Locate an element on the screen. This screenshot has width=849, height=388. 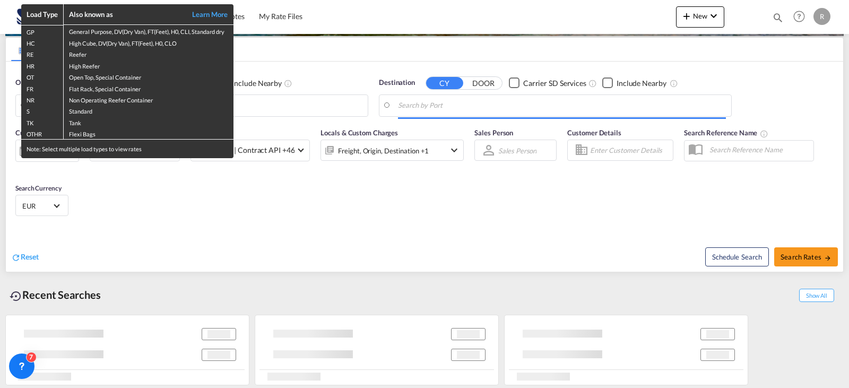
td: High Reefer is located at coordinates (149, 65).